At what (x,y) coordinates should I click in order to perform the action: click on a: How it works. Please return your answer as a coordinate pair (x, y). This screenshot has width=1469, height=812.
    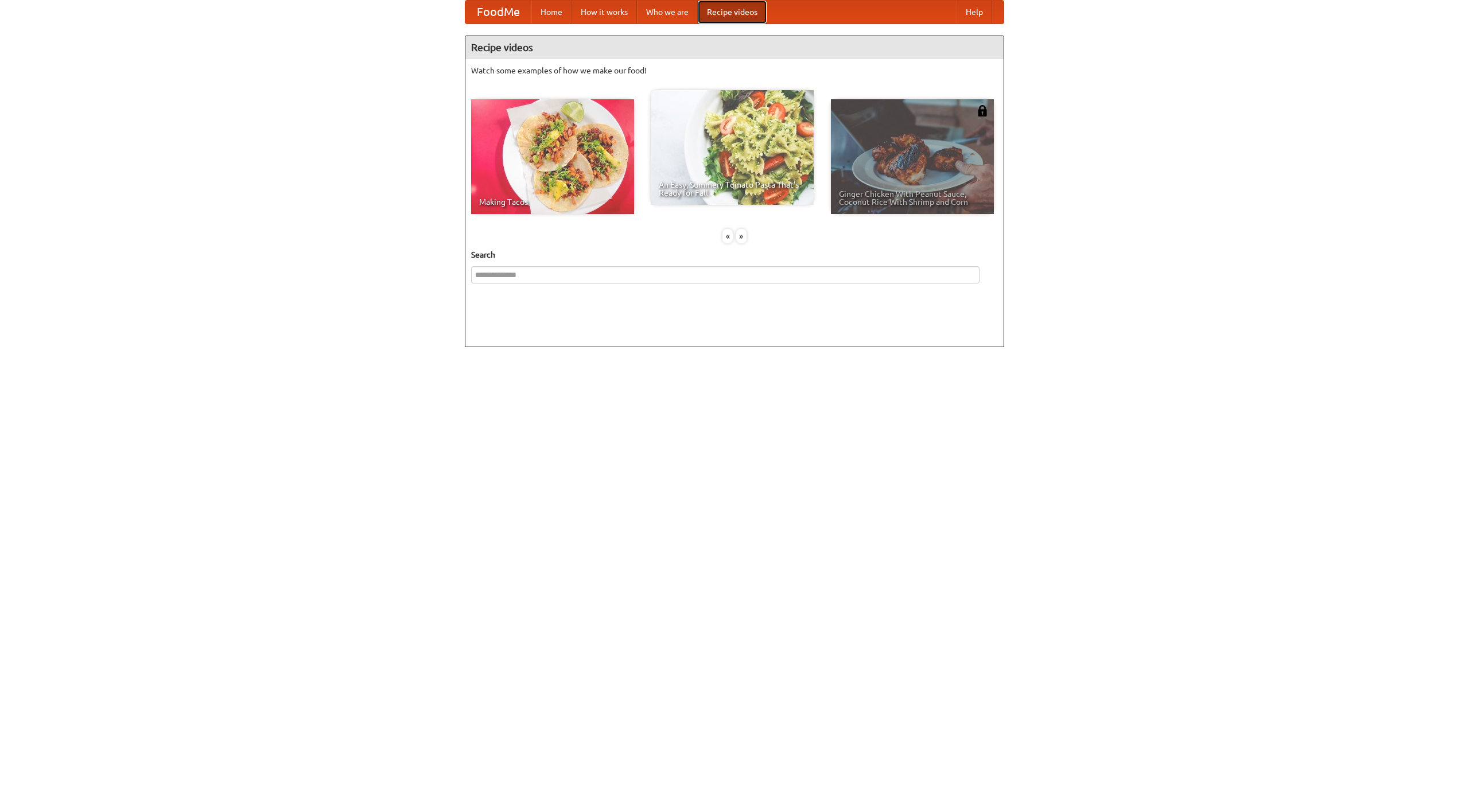
    Looking at the image, I should click on (604, 12).